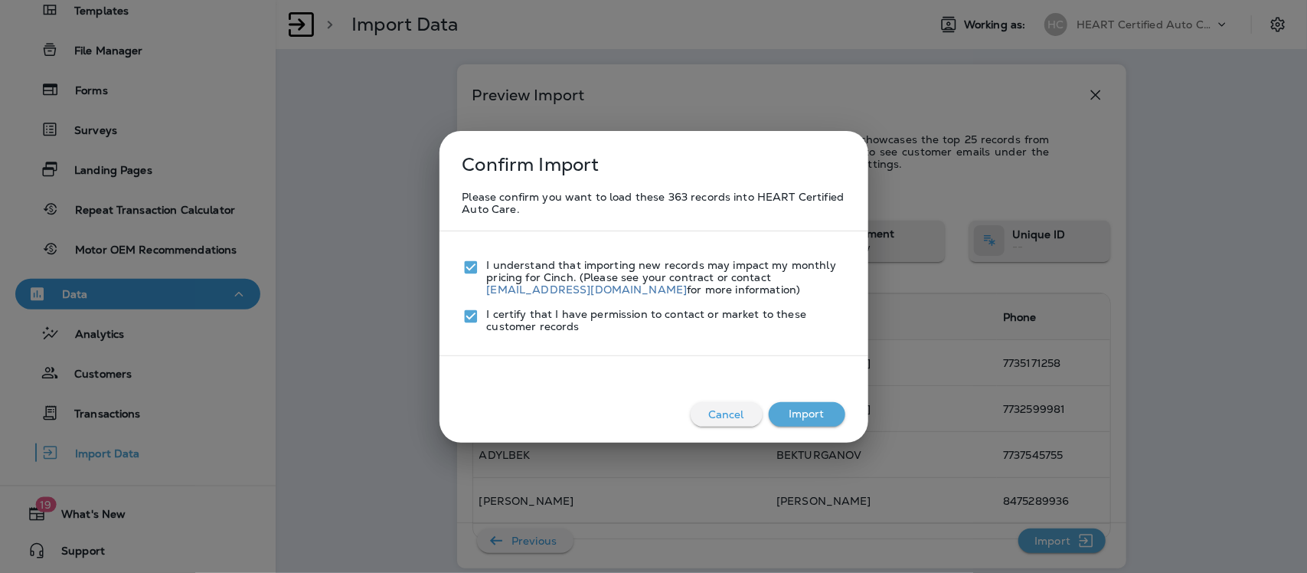 The image size is (1307, 573). What do you see at coordinates (666, 320) in the screenshot?
I see `p: I certify that I have permission to contact or market to these customer records` at bounding box center [666, 320].